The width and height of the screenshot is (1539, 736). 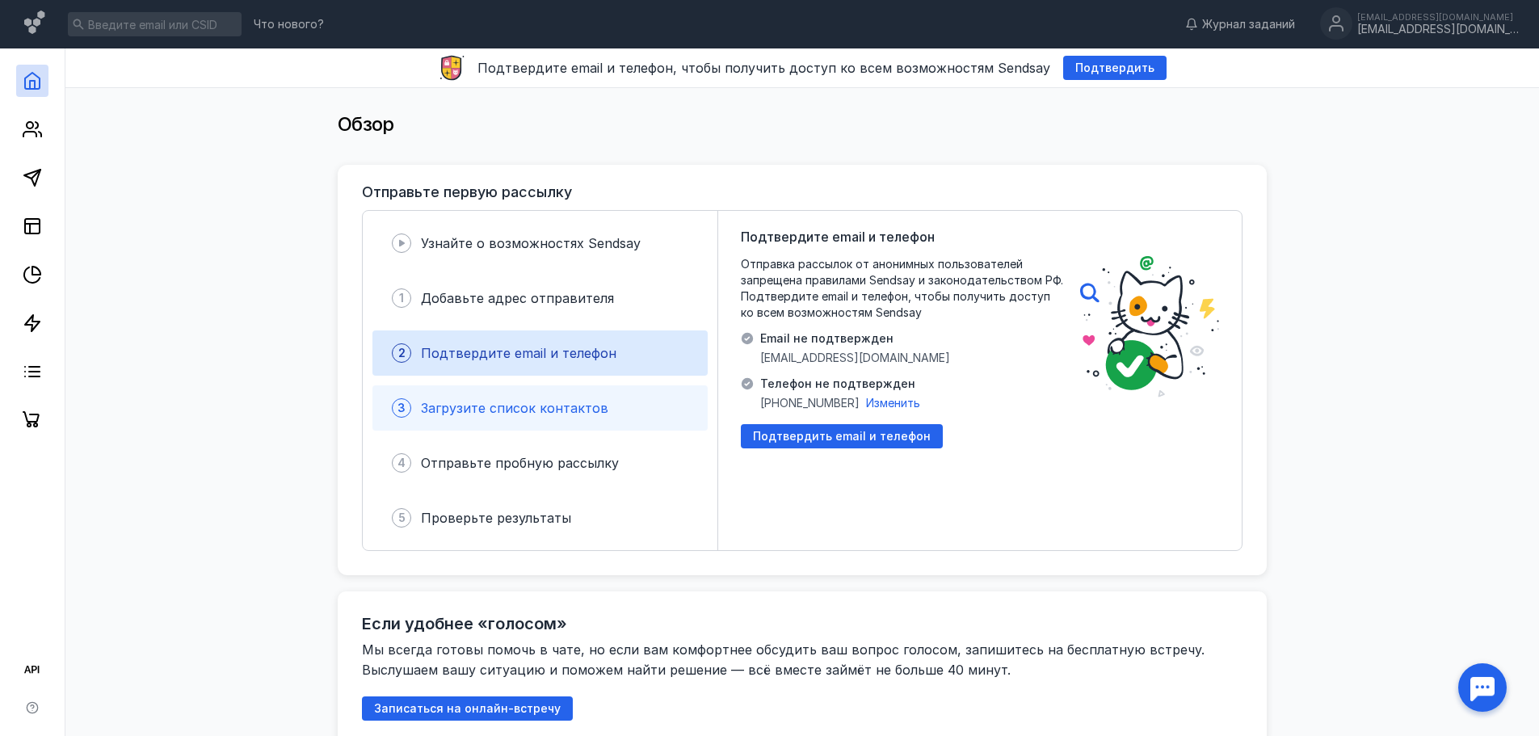 I want to click on span: Email не подтвержден, so click(x=855, y=338).